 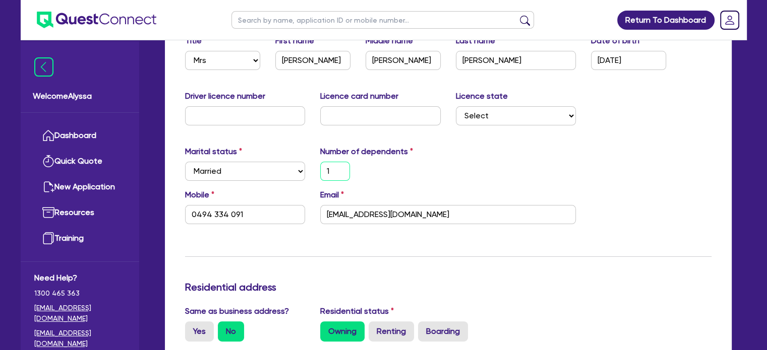 I want to click on a: Quick Quote, so click(x=80, y=161).